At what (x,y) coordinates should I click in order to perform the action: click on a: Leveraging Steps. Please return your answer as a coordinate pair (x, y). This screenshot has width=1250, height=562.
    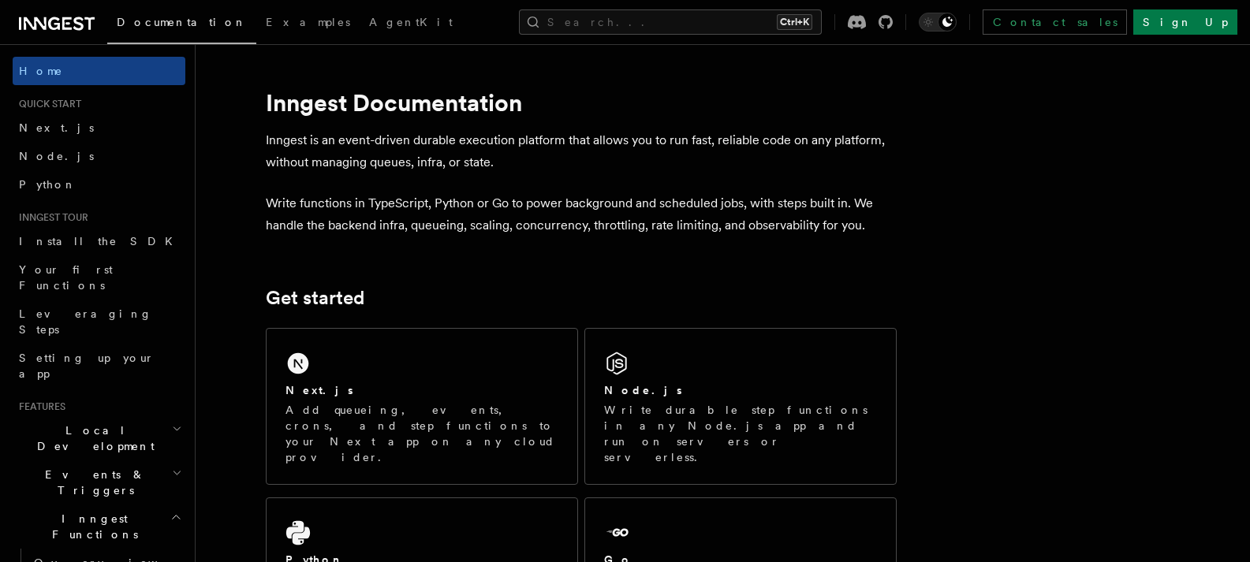
    Looking at the image, I should click on (99, 322).